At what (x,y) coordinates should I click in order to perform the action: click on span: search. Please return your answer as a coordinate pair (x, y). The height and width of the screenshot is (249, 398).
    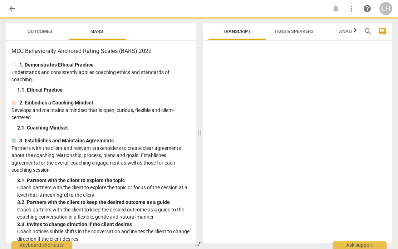
    Looking at the image, I should click on (368, 31).